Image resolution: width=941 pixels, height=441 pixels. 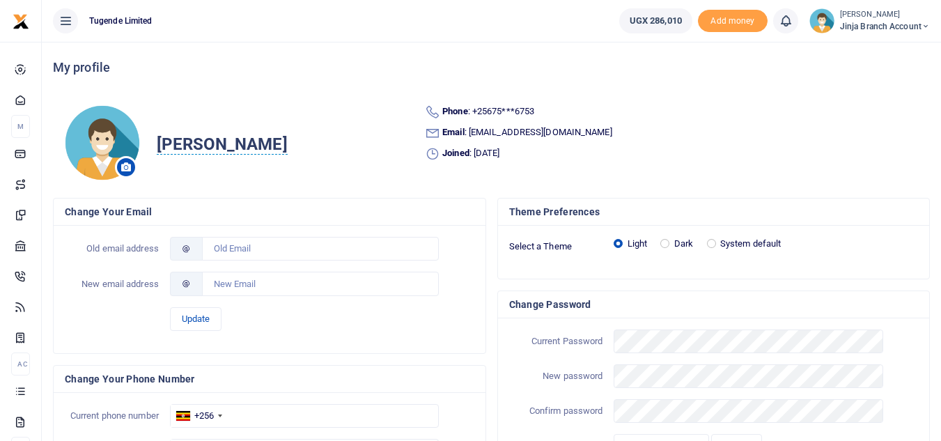 What do you see at coordinates (455, 152) in the screenshot?
I see `b: Joined` at bounding box center [455, 152].